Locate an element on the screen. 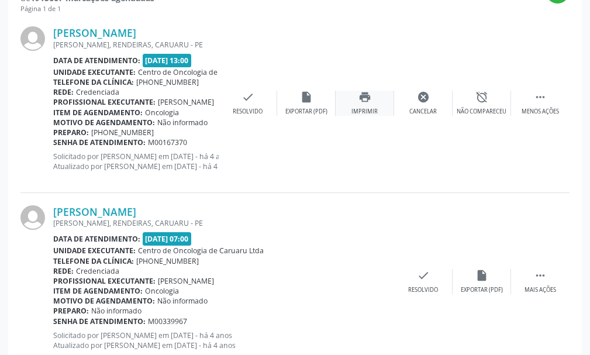 Image resolution: width=590 pixels, height=355 pixels. div: Página 1 de 1 is located at coordinates (87, 9).